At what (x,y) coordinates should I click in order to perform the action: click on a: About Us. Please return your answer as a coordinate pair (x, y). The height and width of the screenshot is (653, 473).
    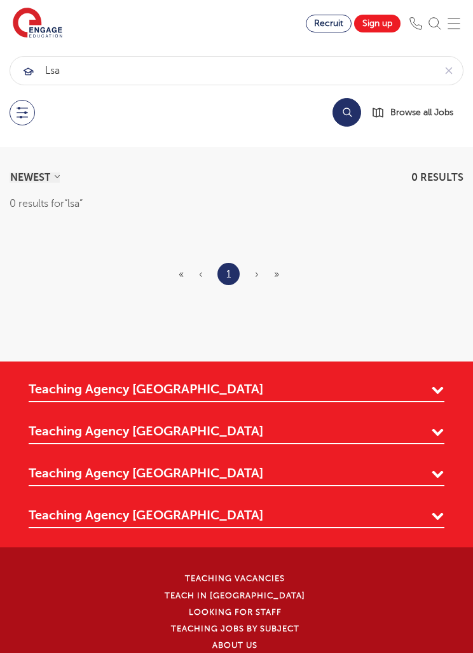
    Looking at the image, I should click on (235, 645).